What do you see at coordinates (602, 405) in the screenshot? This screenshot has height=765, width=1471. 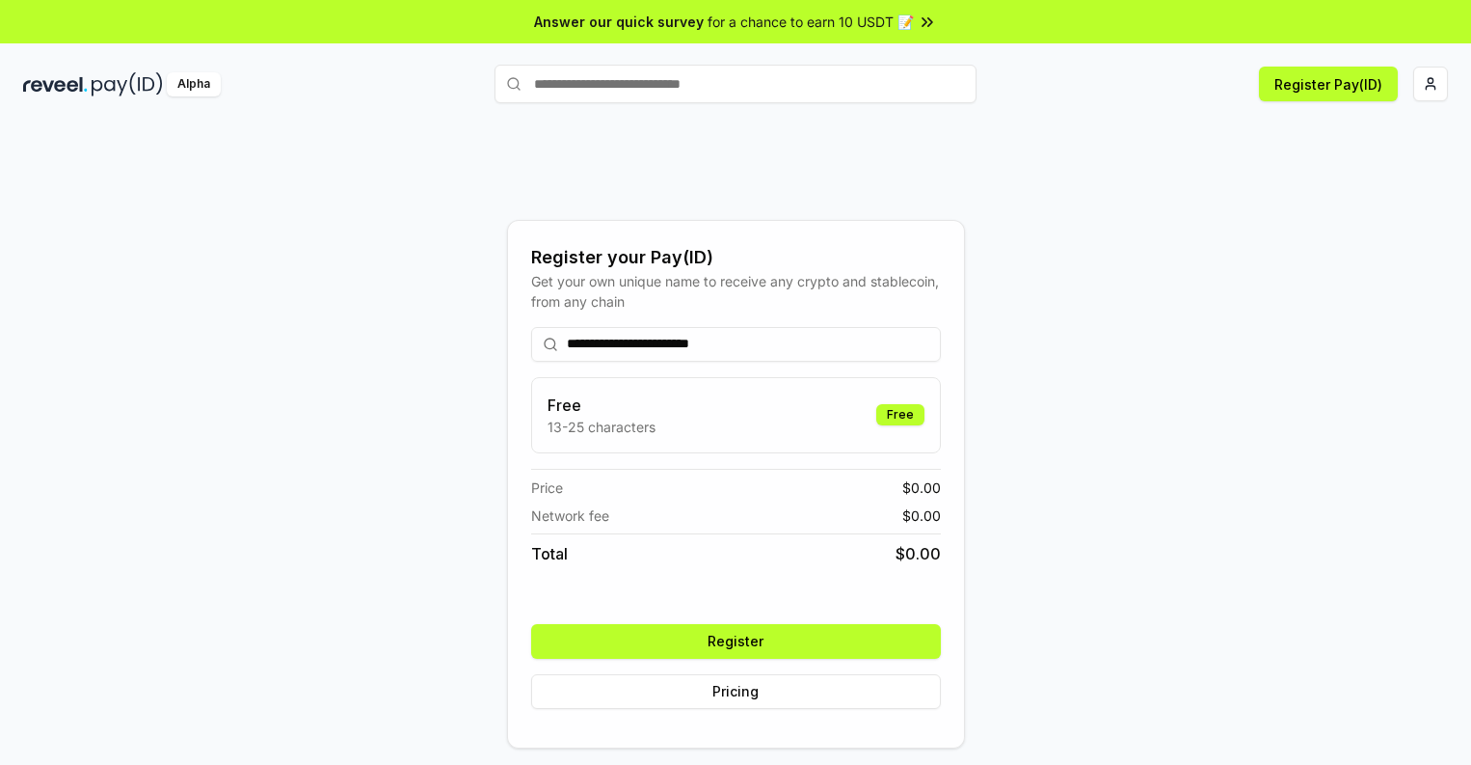 I see `h3: Free` at bounding box center [602, 405].